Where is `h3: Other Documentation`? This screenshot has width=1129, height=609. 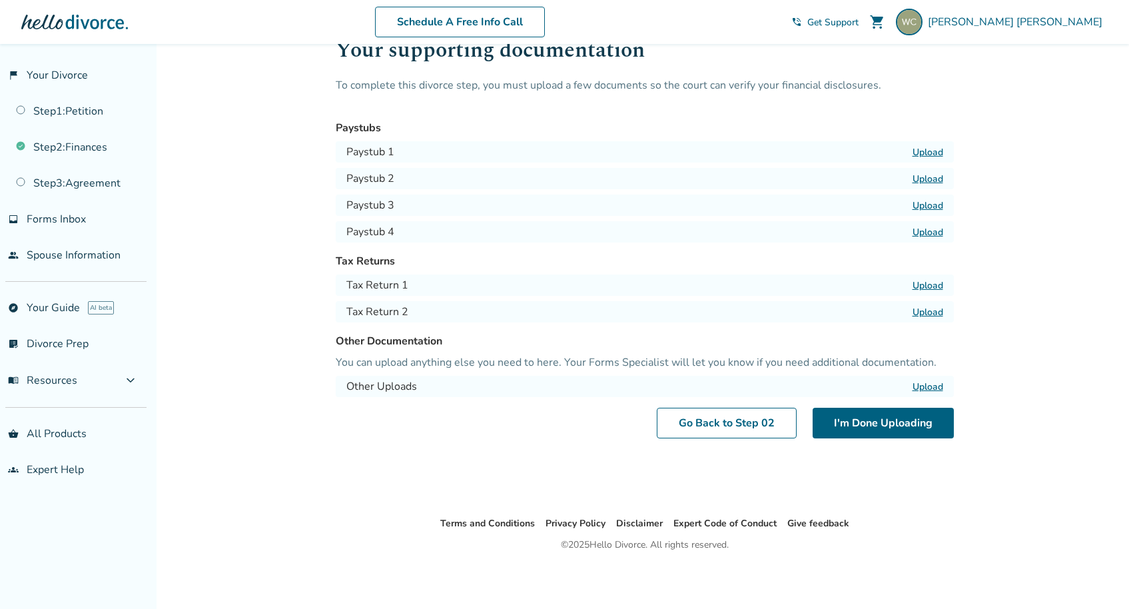
h3: Other Documentation is located at coordinates (645, 341).